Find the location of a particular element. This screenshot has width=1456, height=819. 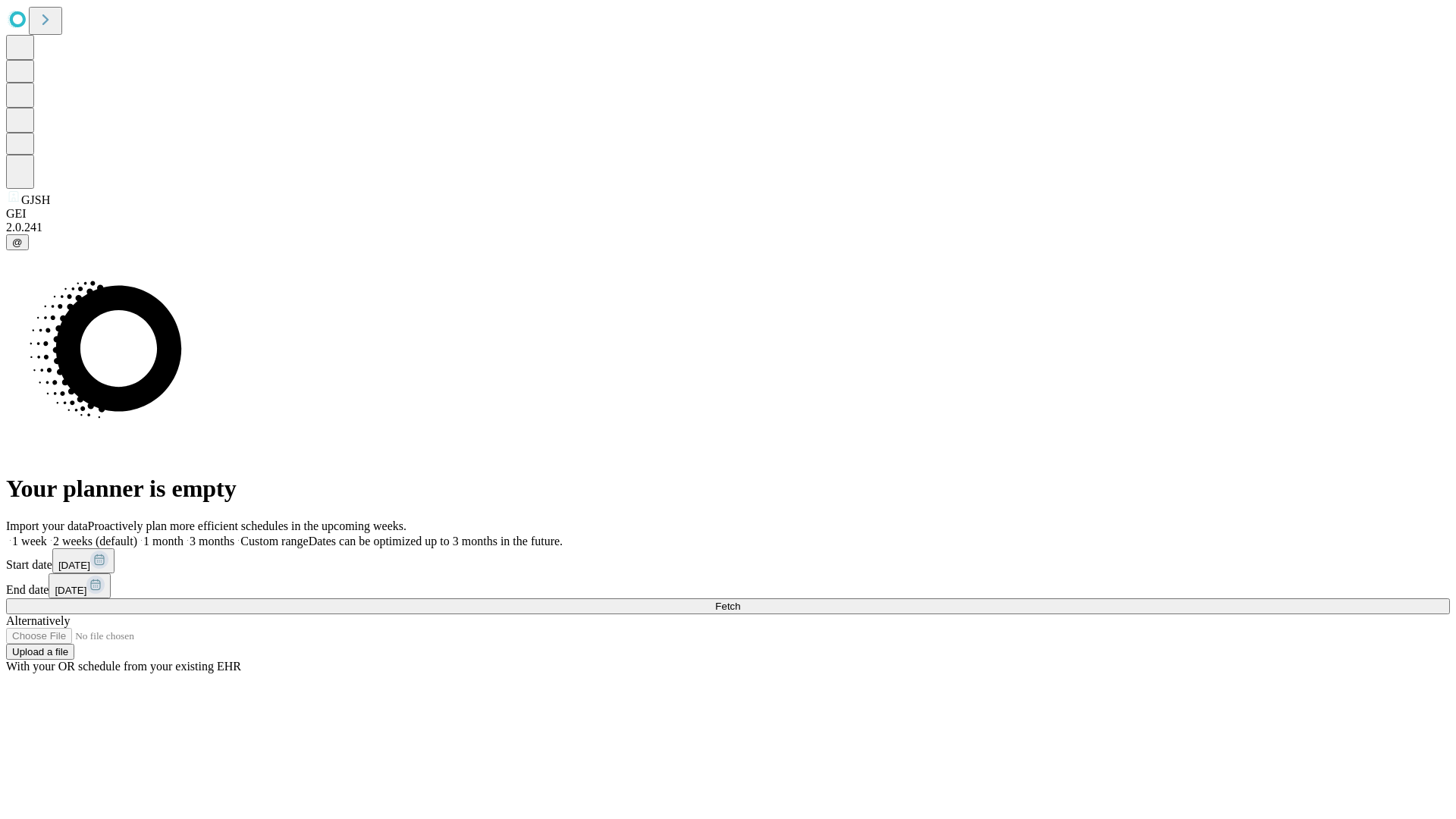

span: Fetch is located at coordinates (728, 606).